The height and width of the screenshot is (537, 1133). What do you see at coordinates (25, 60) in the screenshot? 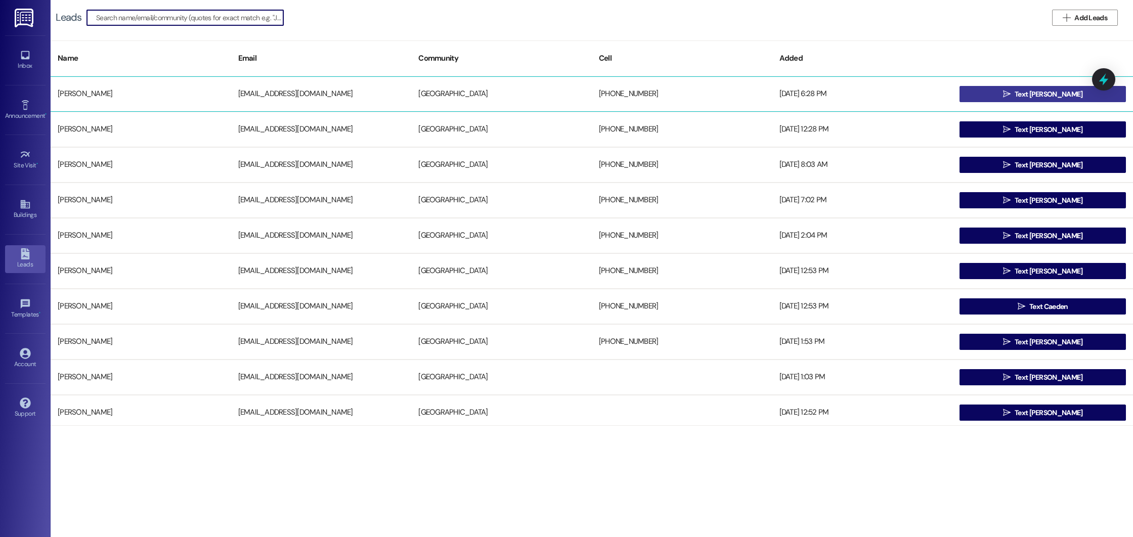
I see `a: Inbox` at bounding box center [25, 60].